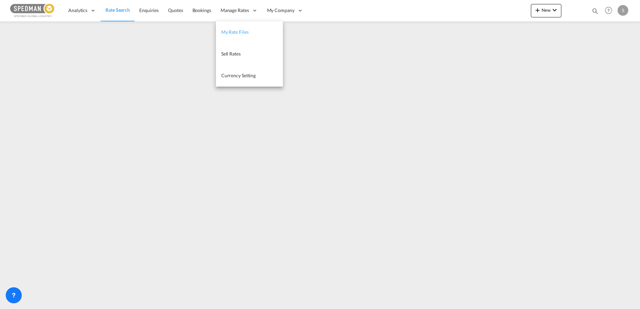 The width and height of the screenshot is (640, 309). What do you see at coordinates (546, 11) in the screenshot?
I see `button: icon-plus 400-fgNewicon-chevron-down` at bounding box center [546, 11].